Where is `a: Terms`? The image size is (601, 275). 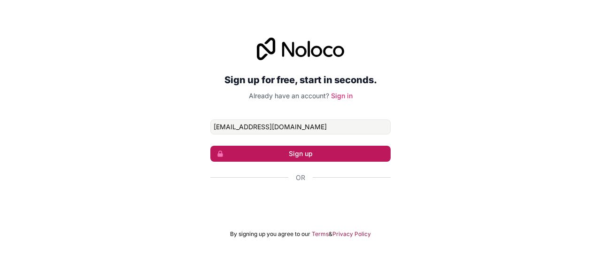
a: Terms is located at coordinates (320, 234).